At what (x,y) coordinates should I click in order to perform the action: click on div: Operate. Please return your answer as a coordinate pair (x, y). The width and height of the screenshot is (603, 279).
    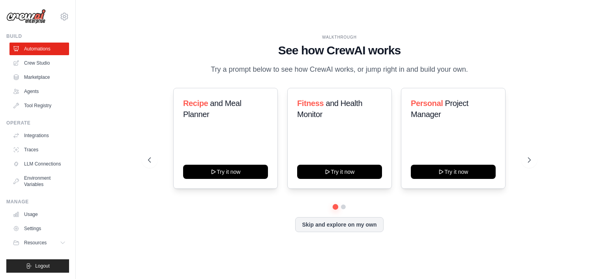
    Looking at the image, I should click on (37, 123).